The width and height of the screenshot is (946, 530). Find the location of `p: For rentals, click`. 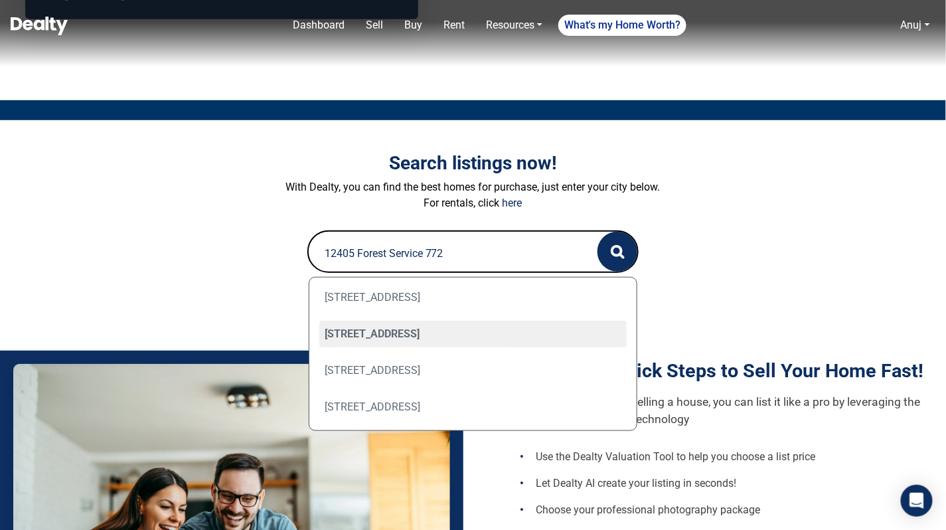

p: For rentals, click is located at coordinates (473, 203).